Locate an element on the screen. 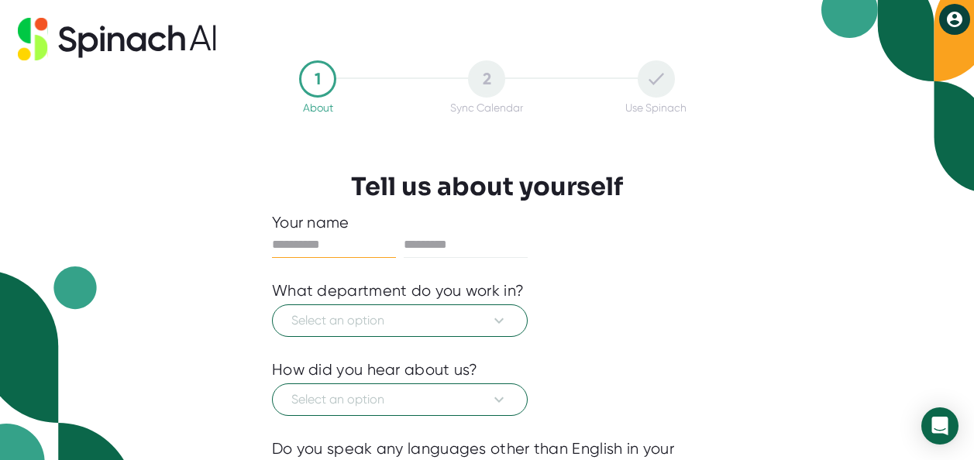 This screenshot has width=974, height=460. div: Your name is located at coordinates (486, 222).